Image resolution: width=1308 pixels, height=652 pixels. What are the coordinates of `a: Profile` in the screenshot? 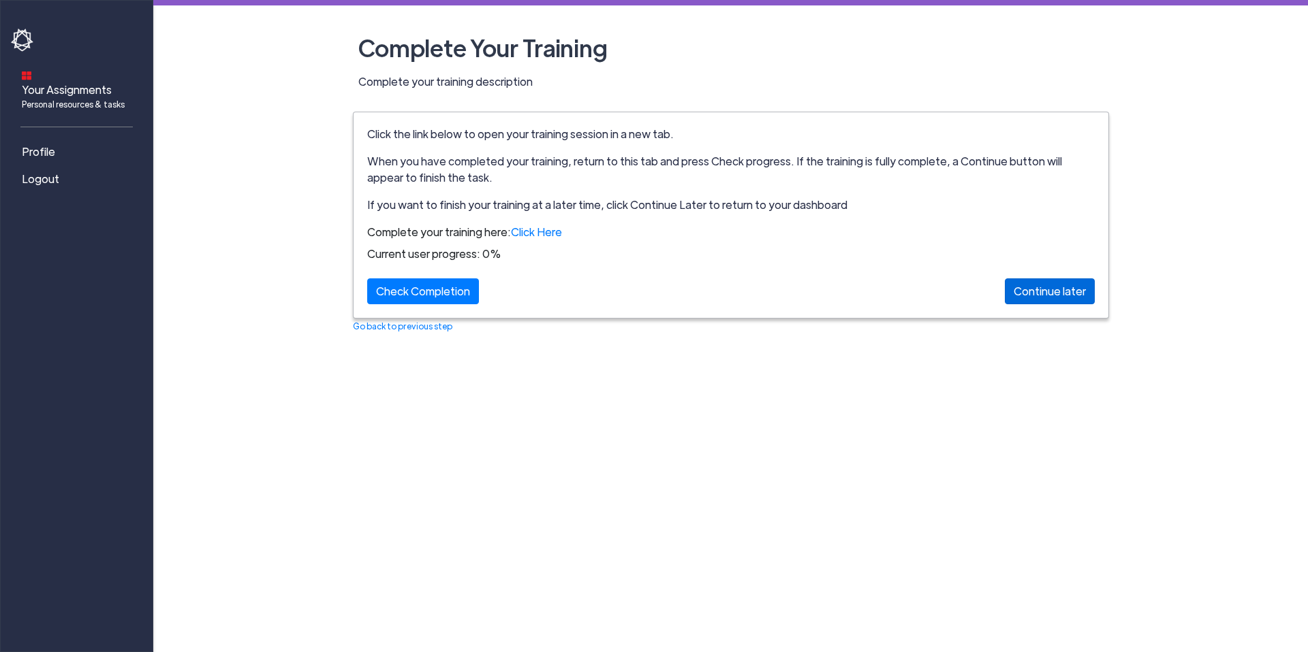 It's located at (79, 152).